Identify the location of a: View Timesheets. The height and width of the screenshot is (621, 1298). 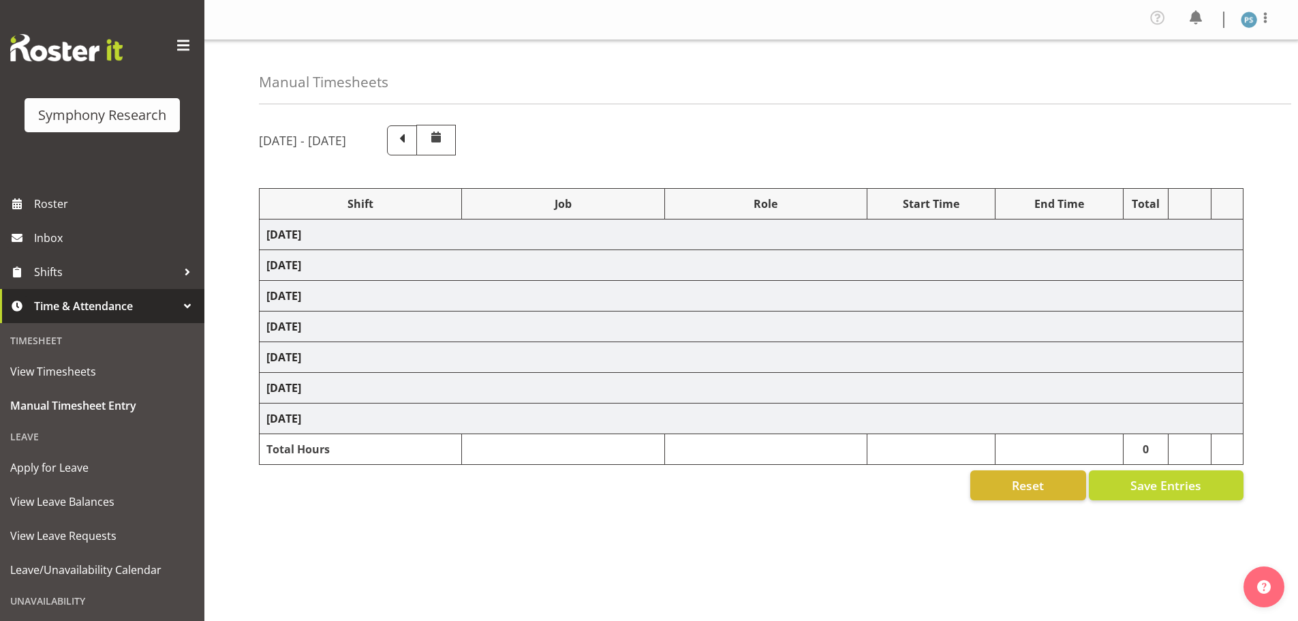
(102, 371).